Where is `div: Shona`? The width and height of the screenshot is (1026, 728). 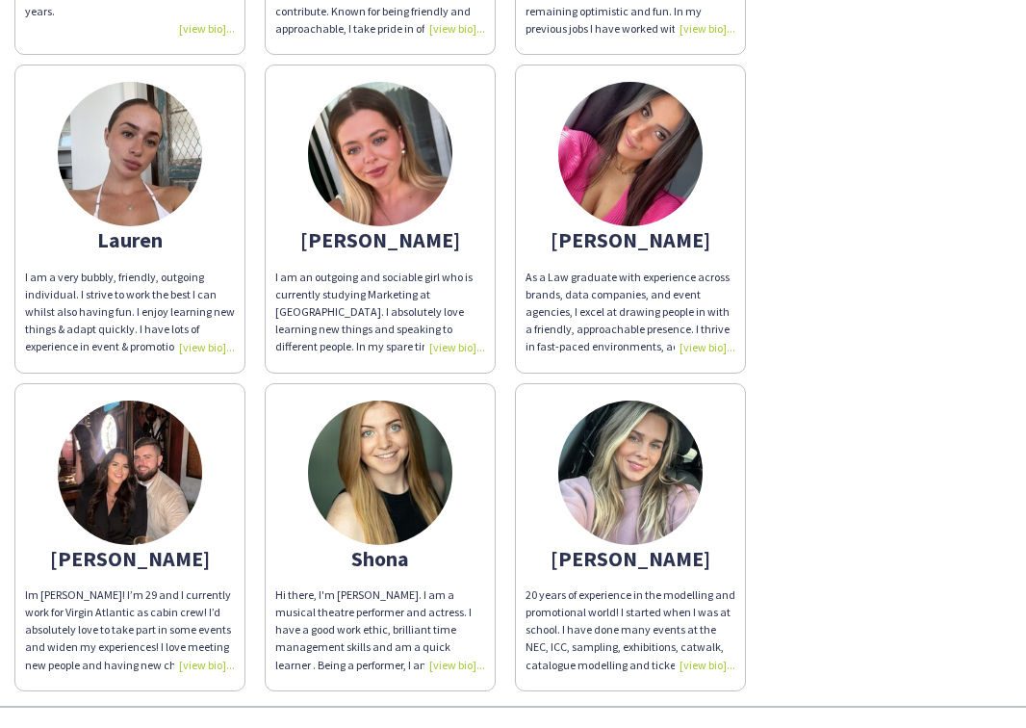
div: Shona is located at coordinates (380, 558).